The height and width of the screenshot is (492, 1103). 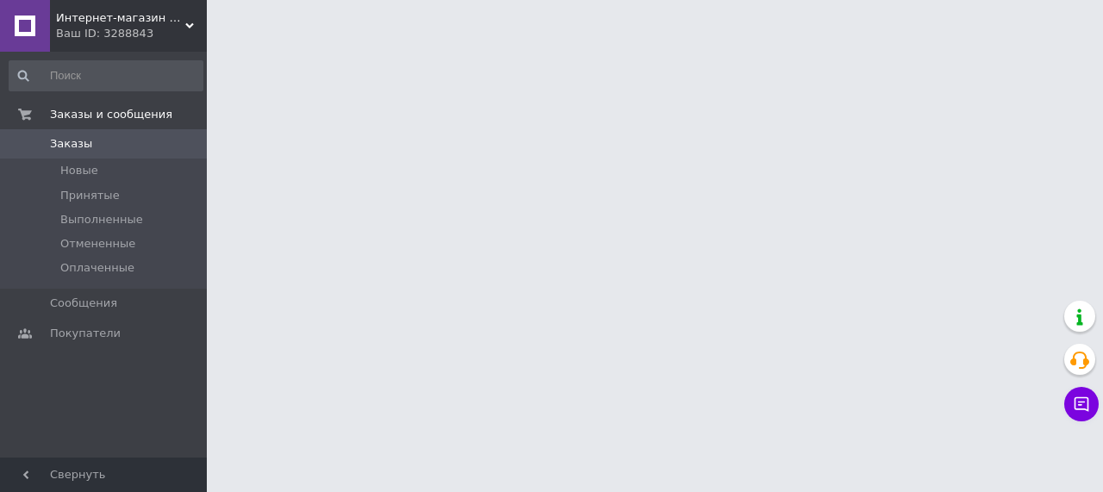 I want to click on input: Поиск, so click(x=106, y=76).